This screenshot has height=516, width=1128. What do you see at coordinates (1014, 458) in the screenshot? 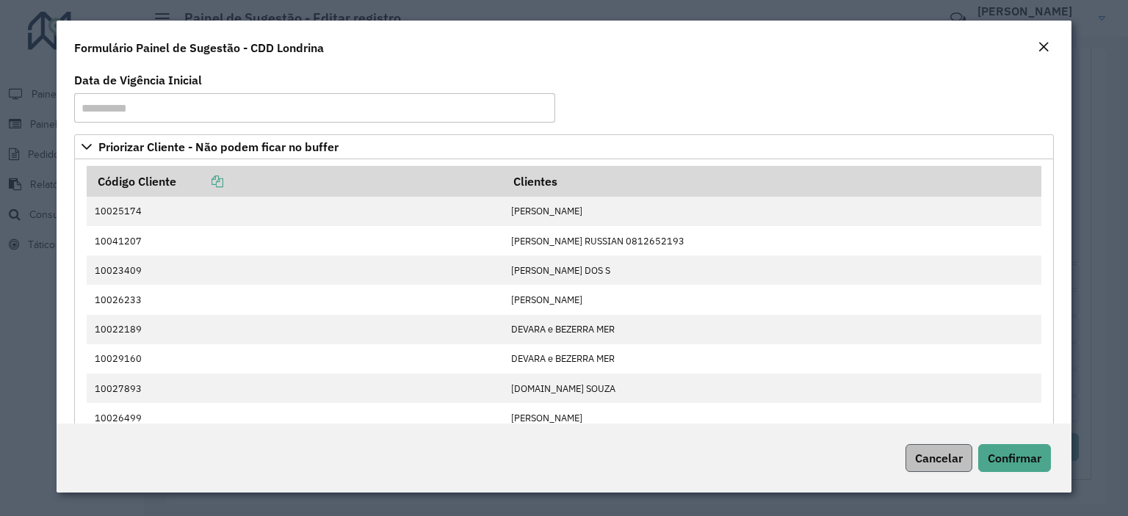
I see `button: Confirmar` at bounding box center [1014, 458].